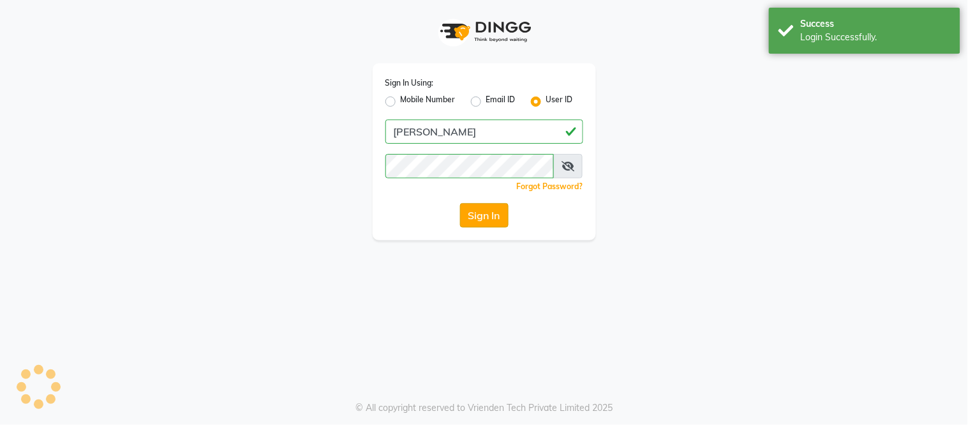 The height and width of the screenshot is (425, 968). I want to click on button: Sign In, so click(485, 215).